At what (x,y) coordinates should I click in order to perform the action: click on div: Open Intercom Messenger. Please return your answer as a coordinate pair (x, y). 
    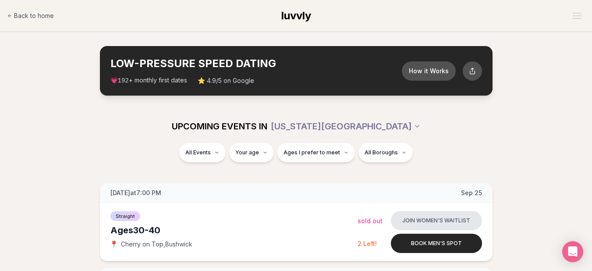
    Looking at the image, I should click on (573, 252).